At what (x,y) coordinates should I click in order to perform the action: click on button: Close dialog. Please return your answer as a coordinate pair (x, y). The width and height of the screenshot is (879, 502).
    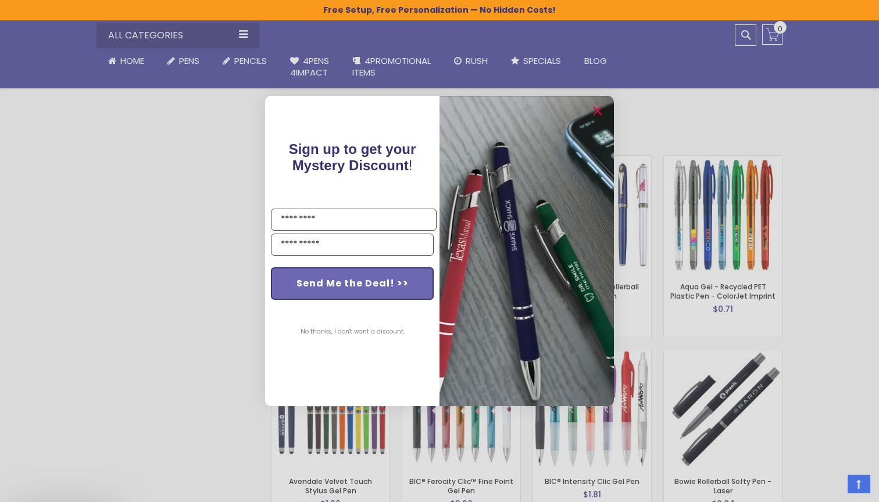
    Looking at the image, I should click on (598, 111).